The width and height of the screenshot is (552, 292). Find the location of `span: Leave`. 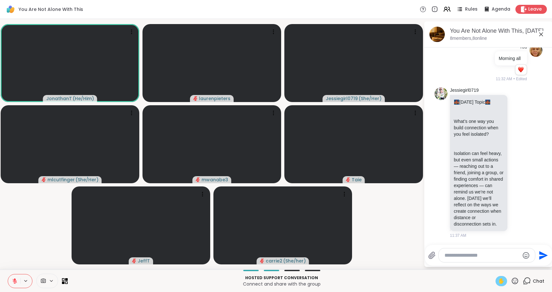

span: Leave is located at coordinates (535, 9).